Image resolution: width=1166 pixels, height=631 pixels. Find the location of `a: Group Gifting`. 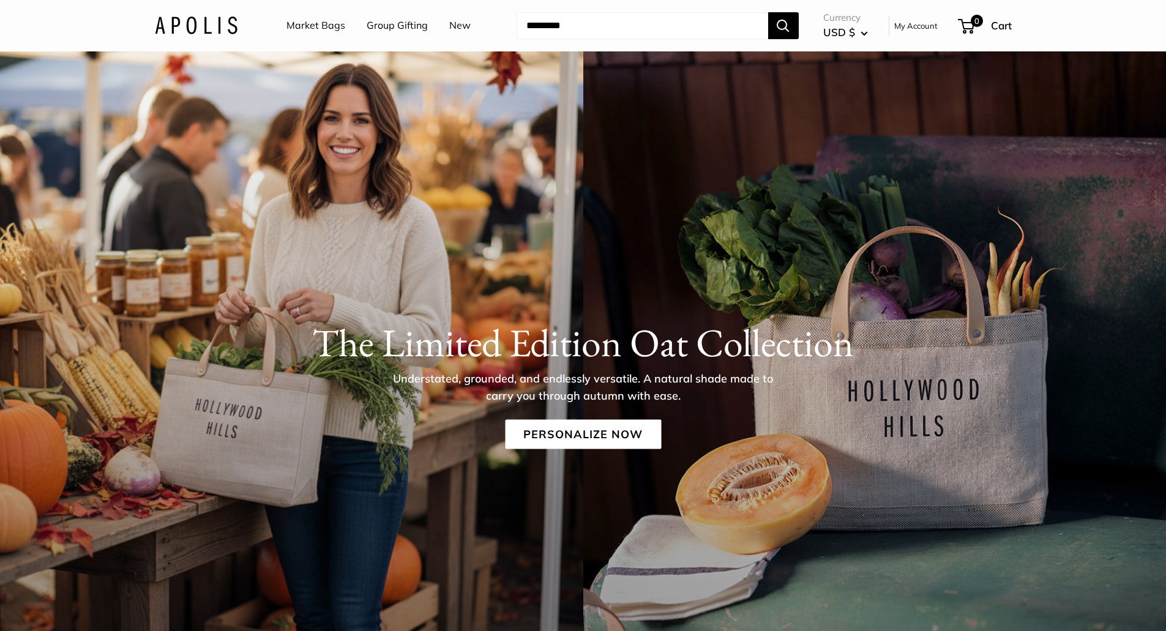

a: Group Gifting is located at coordinates (397, 26).